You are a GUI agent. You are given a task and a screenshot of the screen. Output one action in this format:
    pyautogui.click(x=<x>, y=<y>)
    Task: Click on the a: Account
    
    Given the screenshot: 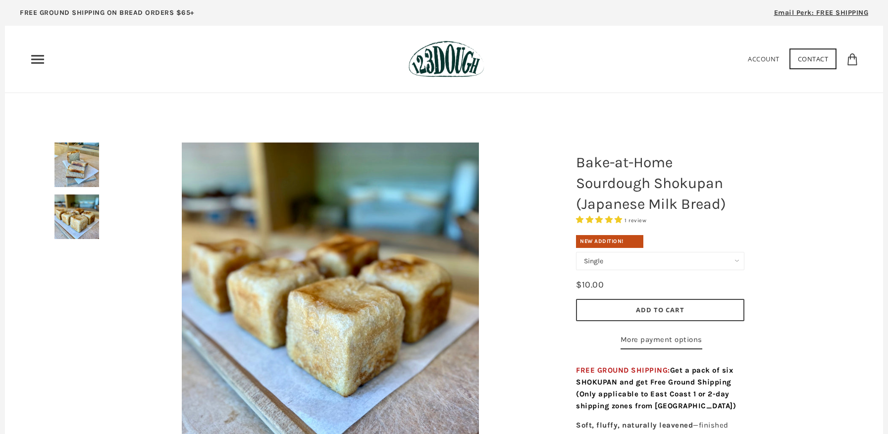 What is the action you would take?
    pyautogui.click(x=764, y=59)
    